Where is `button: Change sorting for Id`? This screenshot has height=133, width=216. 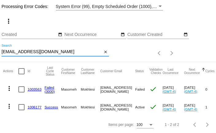 button: Change sorting for Id is located at coordinates (29, 71).